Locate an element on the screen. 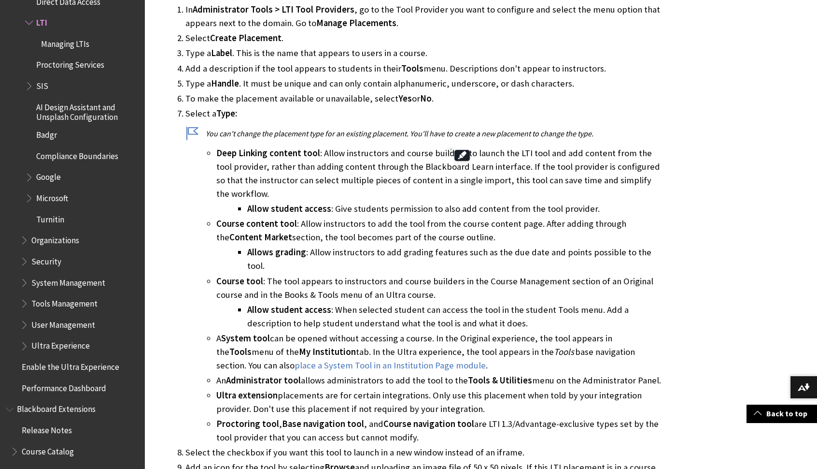  span: Course navigation tool is located at coordinates (429, 423).